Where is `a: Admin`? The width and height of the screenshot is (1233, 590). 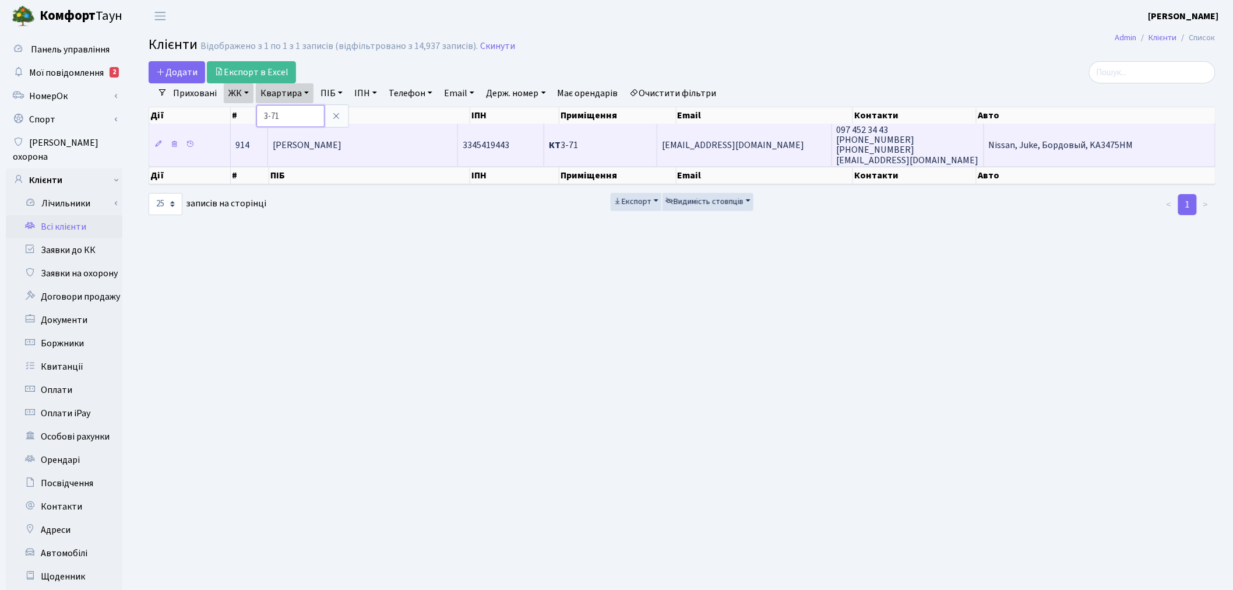 a: Admin is located at coordinates (1126, 37).